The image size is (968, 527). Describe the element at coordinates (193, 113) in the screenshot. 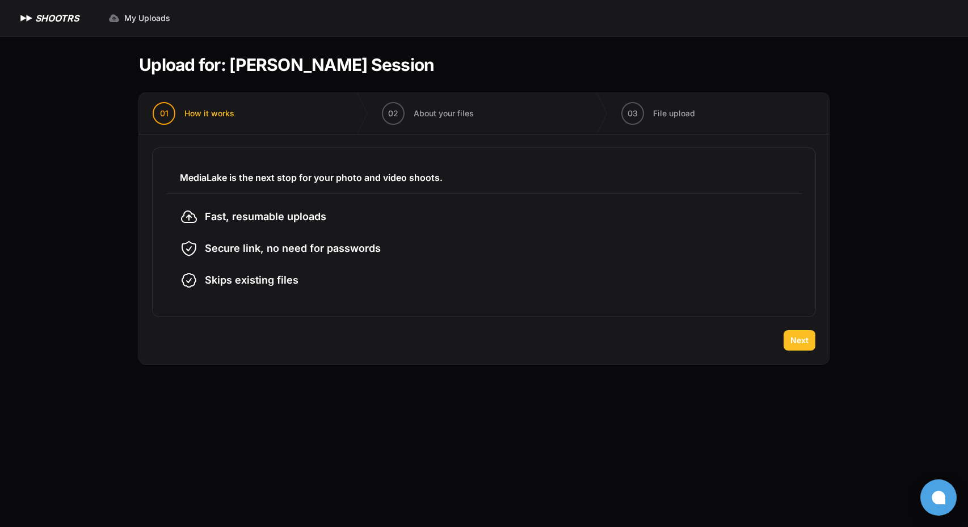

I see `button: 01 How it works` at that location.